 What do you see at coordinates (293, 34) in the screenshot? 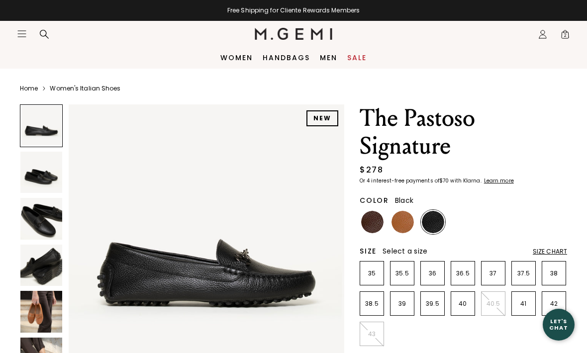
I see `img: M.Gemi` at bounding box center [293, 34].